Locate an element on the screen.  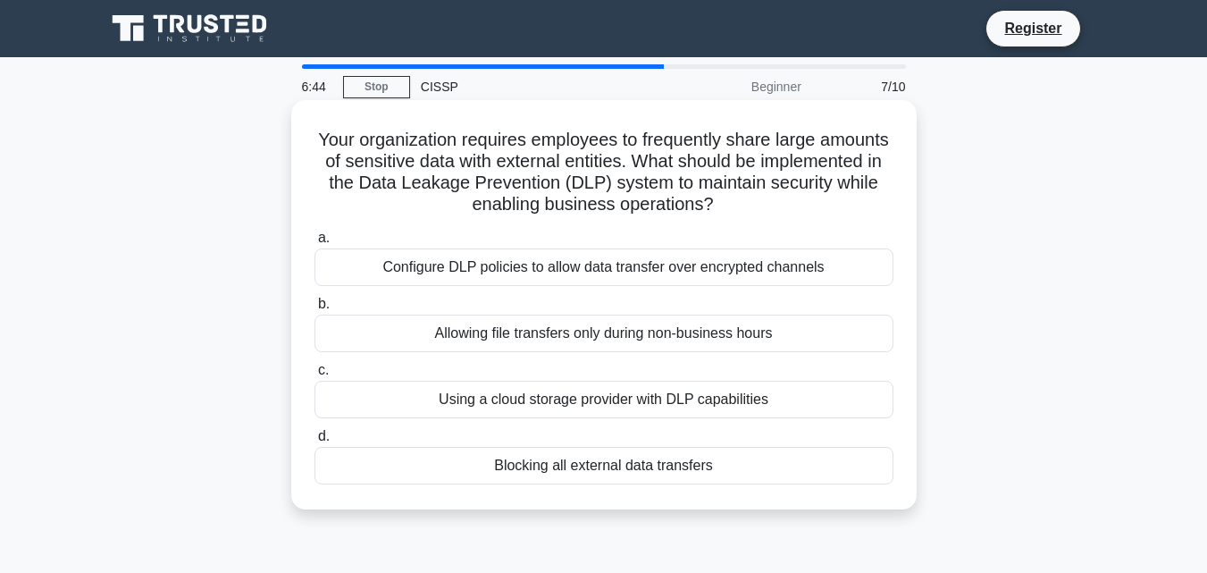
div: Beginner is located at coordinates (733, 87).